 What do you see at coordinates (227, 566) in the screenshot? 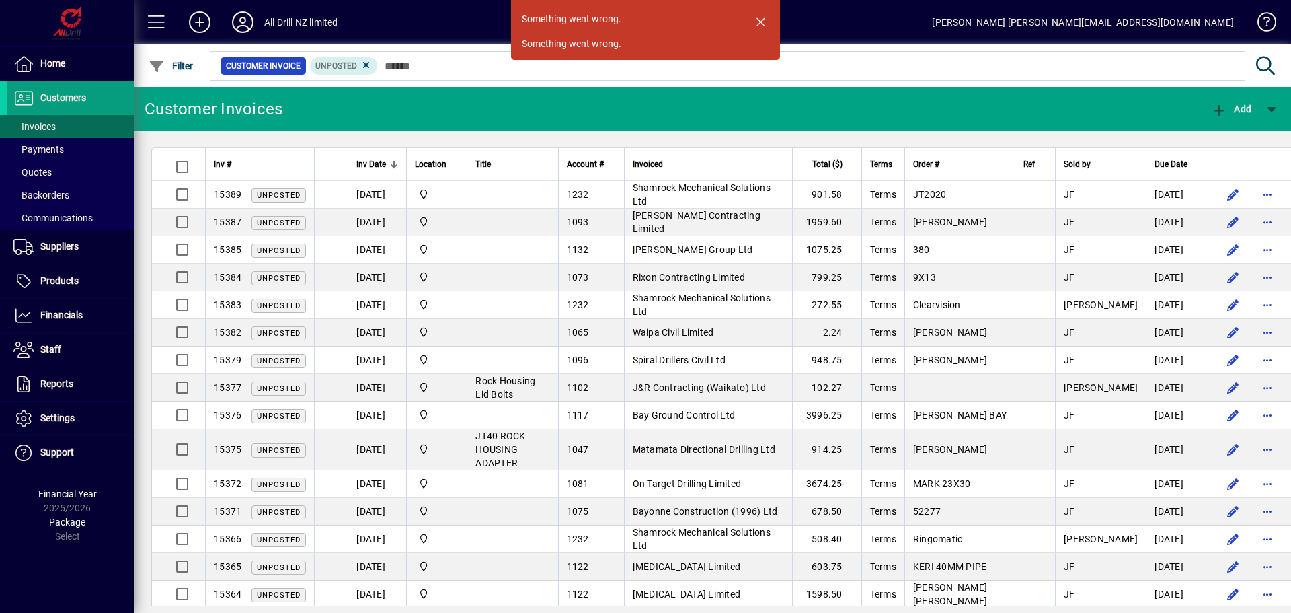
I see `span: 15365` at bounding box center [227, 566].